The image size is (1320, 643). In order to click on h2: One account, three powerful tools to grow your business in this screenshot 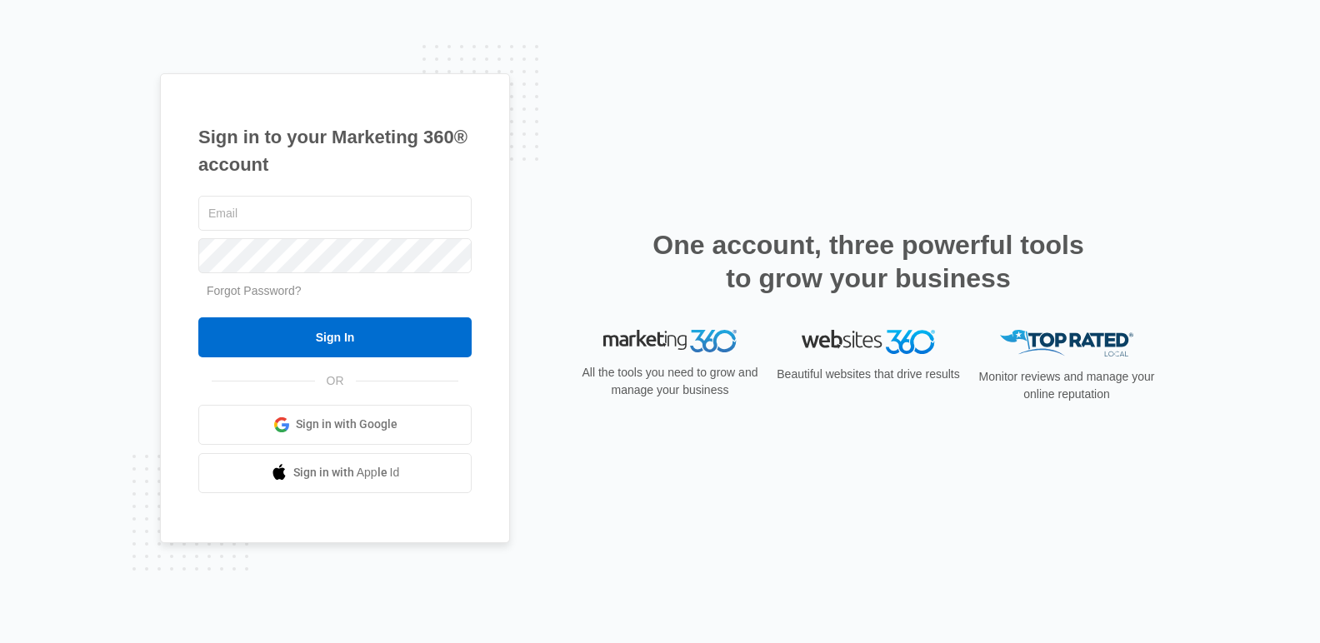, I will do `click(868, 262)`.